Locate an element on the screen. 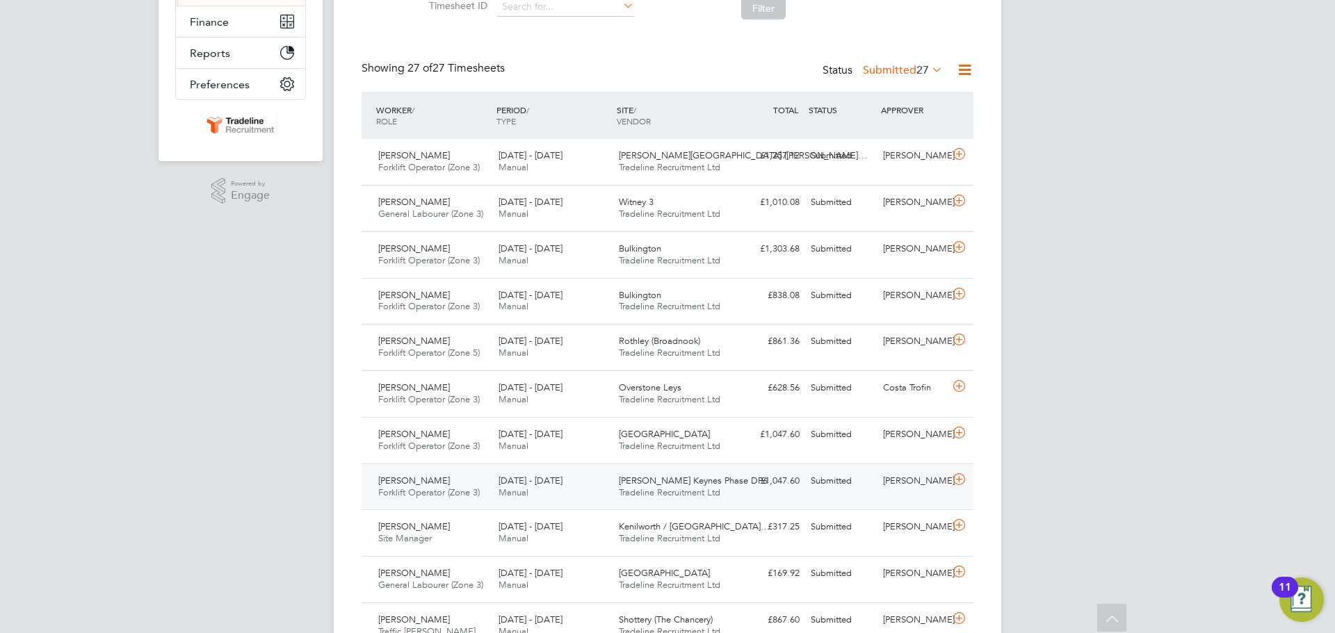 This screenshot has width=1335, height=633. span: Witney 3 is located at coordinates (636, 202).